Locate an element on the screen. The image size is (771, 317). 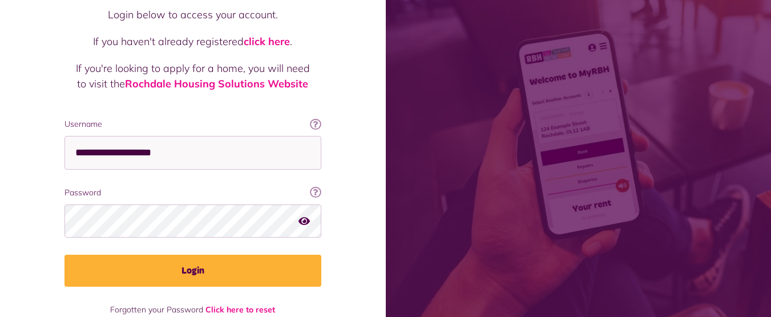
a: Rochdale Housing Solutions Website is located at coordinates (216, 83).